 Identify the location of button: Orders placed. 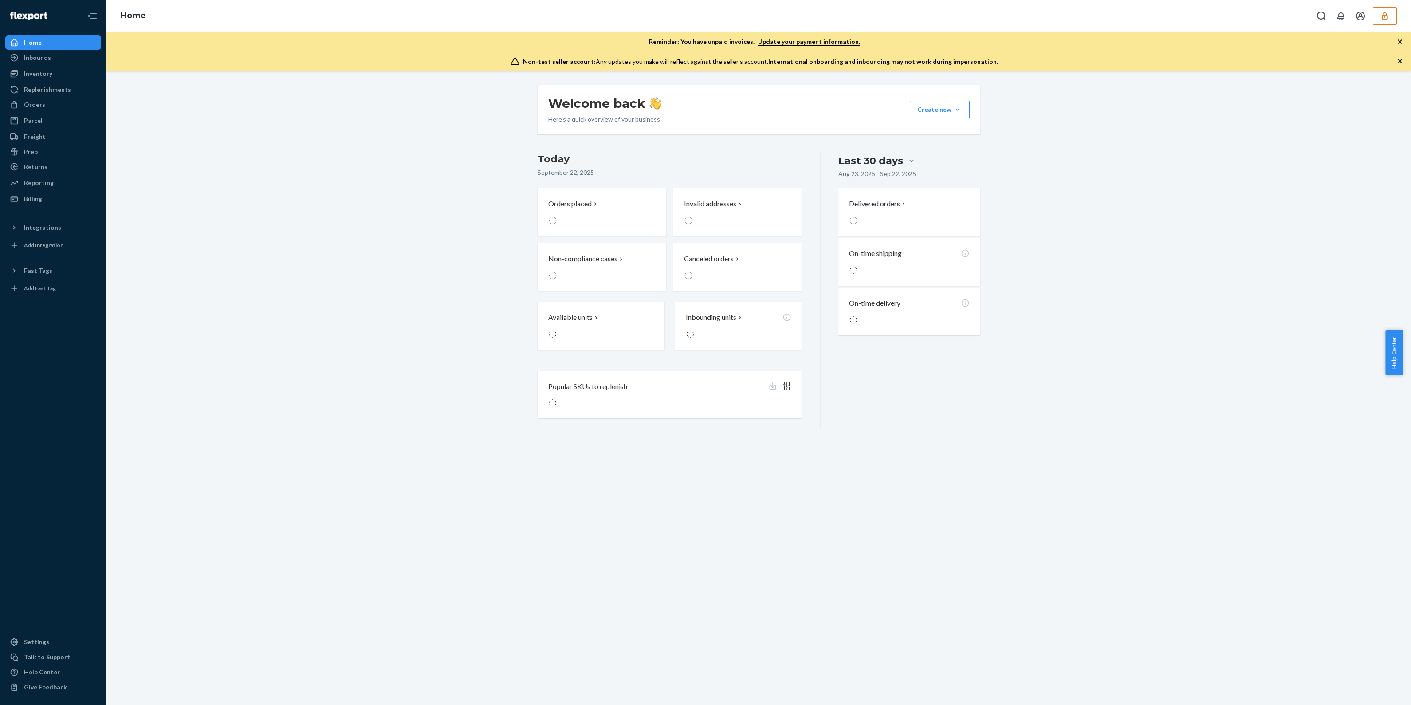
(602, 212).